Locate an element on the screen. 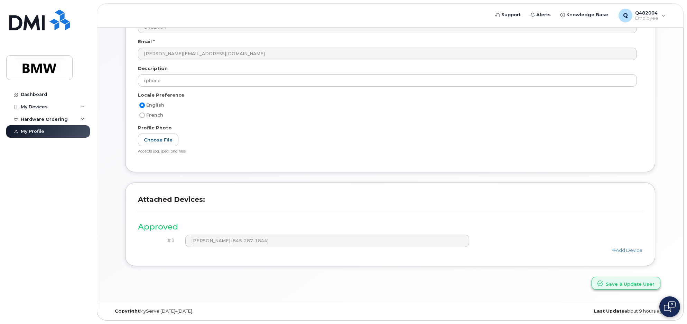  label: Description is located at coordinates (153, 68).